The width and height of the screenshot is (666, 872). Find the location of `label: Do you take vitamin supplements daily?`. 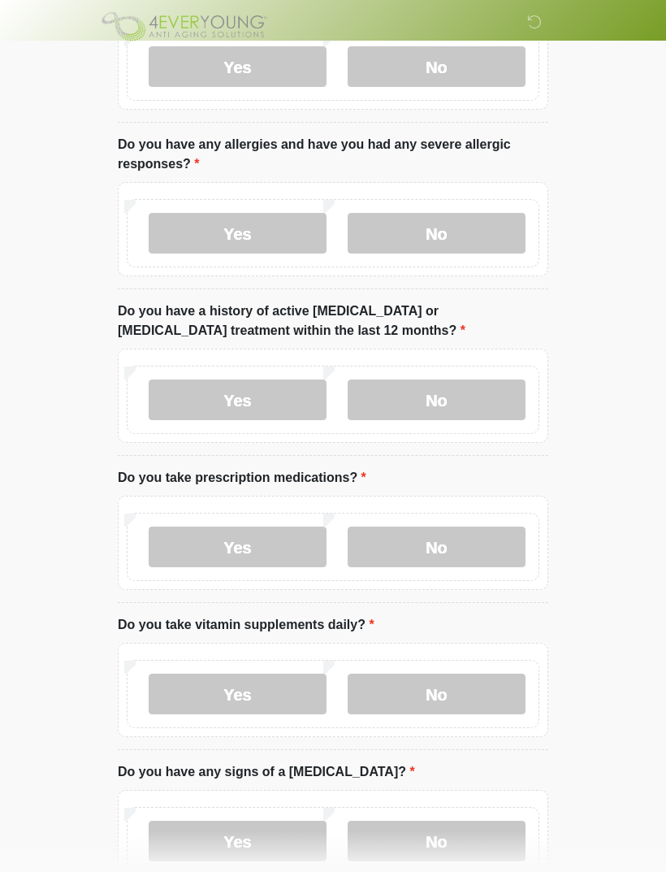

label: Do you take vitamin supplements daily? is located at coordinates (246, 626).